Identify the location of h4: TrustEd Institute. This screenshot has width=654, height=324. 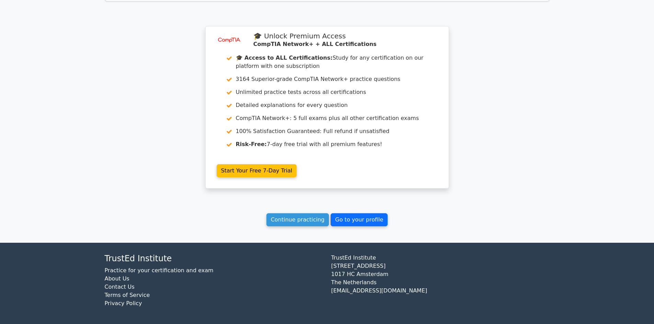
(214, 259).